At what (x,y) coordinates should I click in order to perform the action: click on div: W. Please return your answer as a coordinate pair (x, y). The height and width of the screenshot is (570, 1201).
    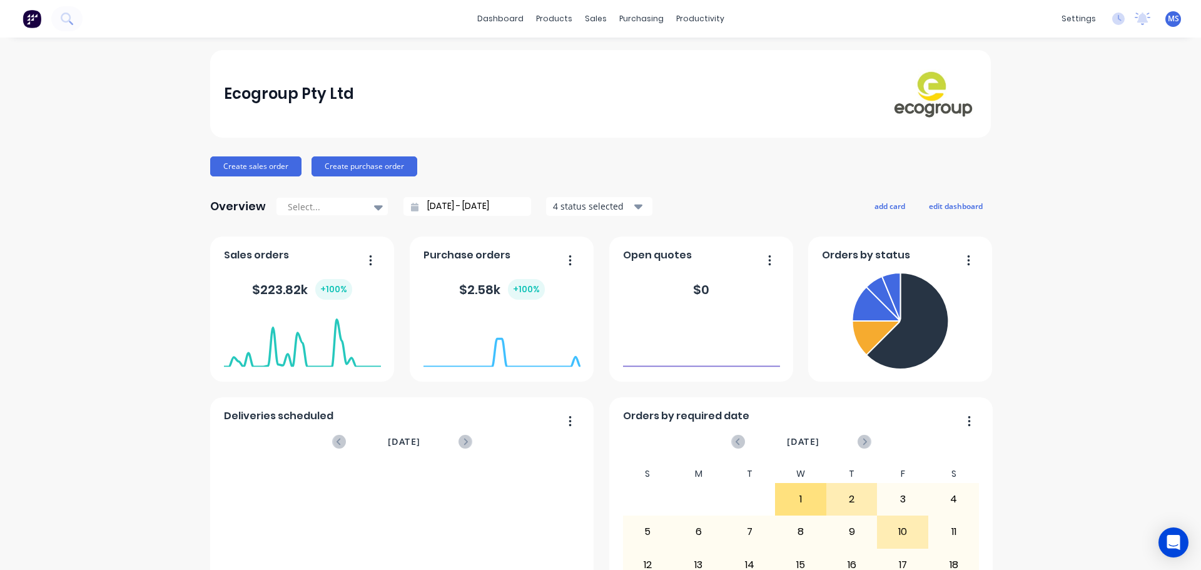
    Looking at the image, I should click on (801, 474).